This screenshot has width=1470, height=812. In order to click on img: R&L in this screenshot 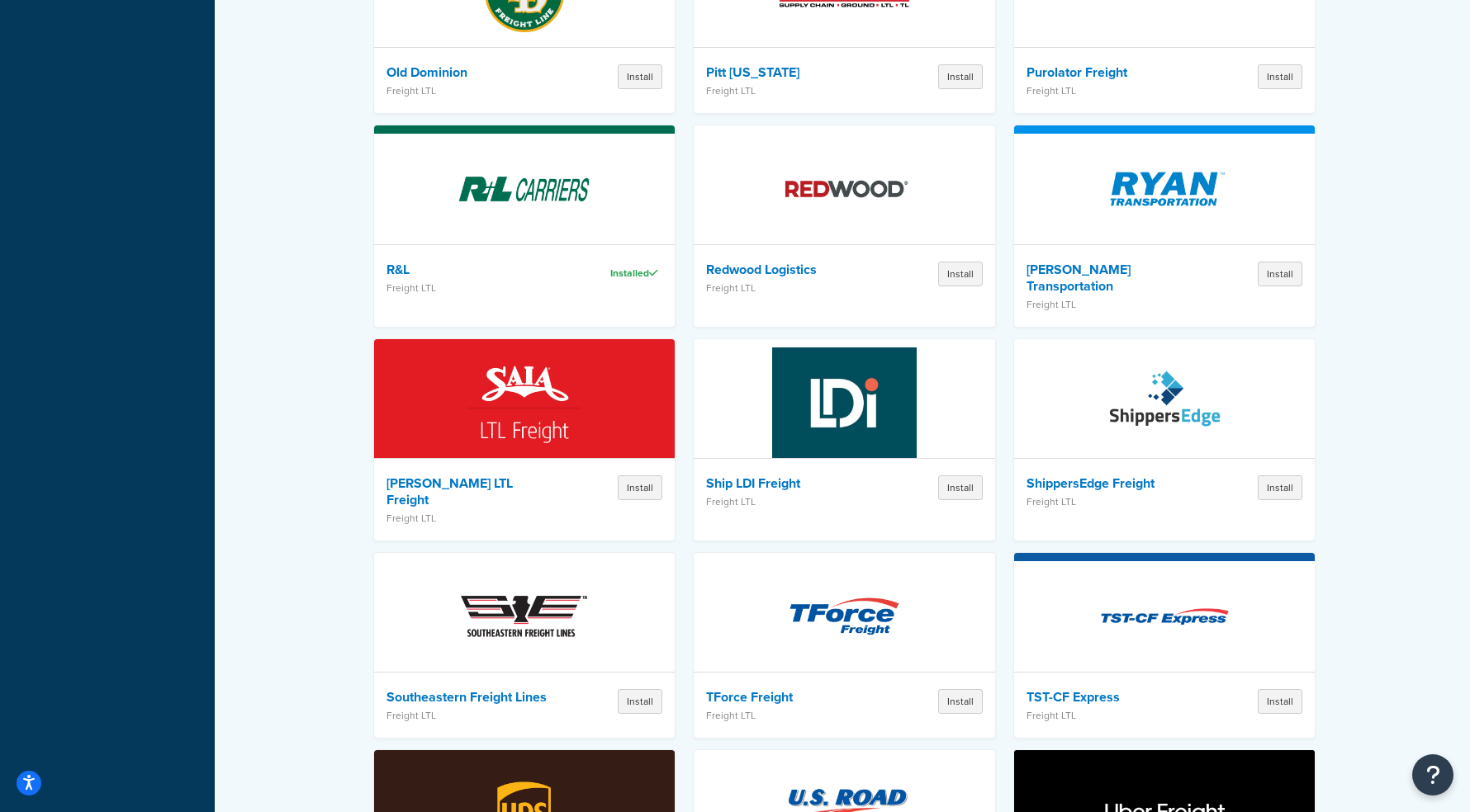, I will do `click(523, 189)`.